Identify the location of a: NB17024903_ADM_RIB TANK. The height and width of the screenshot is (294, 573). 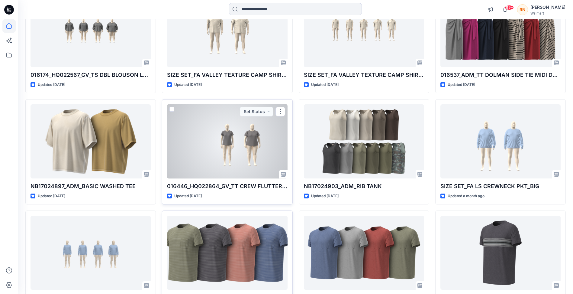
(364, 141).